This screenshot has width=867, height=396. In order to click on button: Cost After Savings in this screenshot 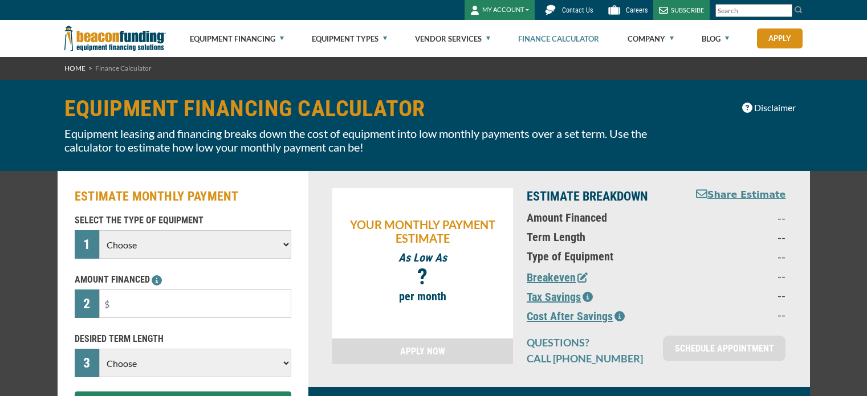, I will do `click(576, 316)`.